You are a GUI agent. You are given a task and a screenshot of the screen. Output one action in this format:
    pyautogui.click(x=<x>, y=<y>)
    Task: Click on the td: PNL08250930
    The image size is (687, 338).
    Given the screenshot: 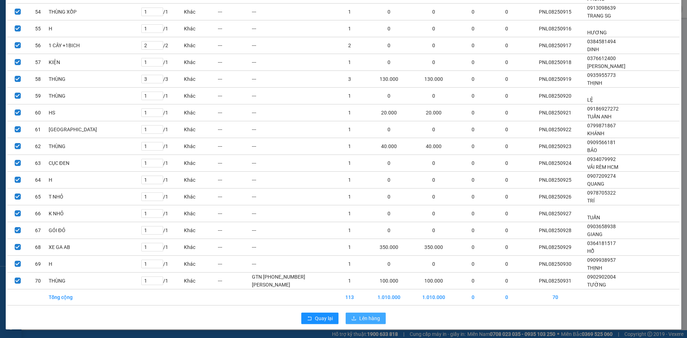 What is the action you would take?
    pyautogui.click(x=556, y=264)
    